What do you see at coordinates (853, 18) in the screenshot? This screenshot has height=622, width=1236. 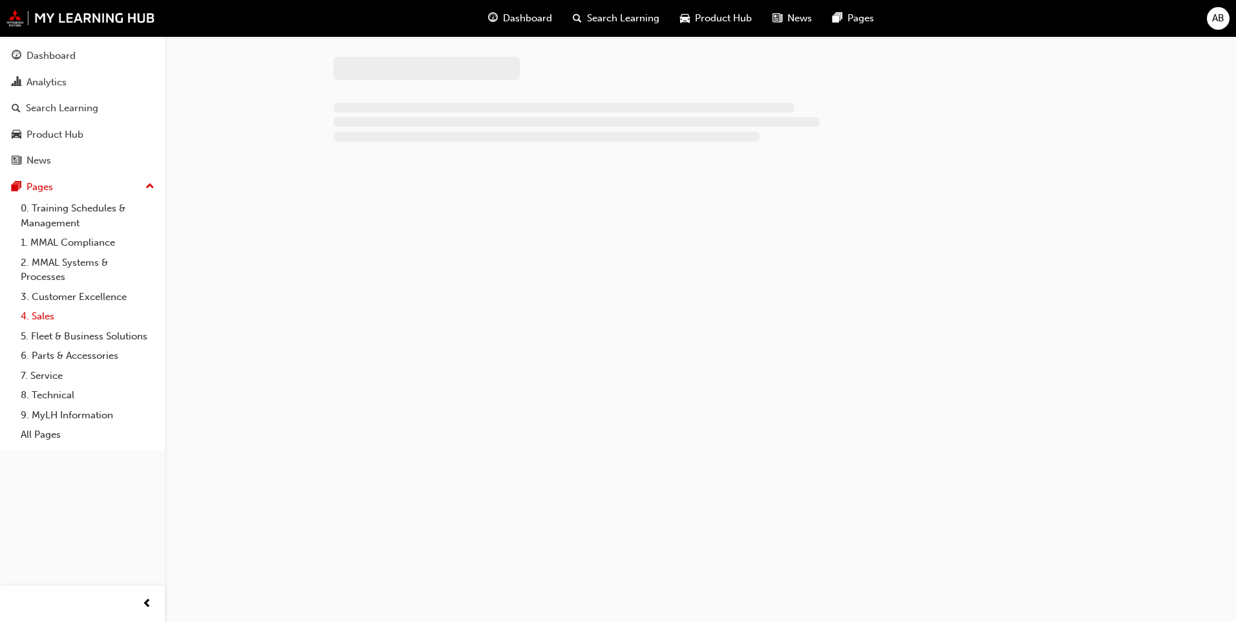 I see `a: pages-iconPages` at bounding box center [853, 18].